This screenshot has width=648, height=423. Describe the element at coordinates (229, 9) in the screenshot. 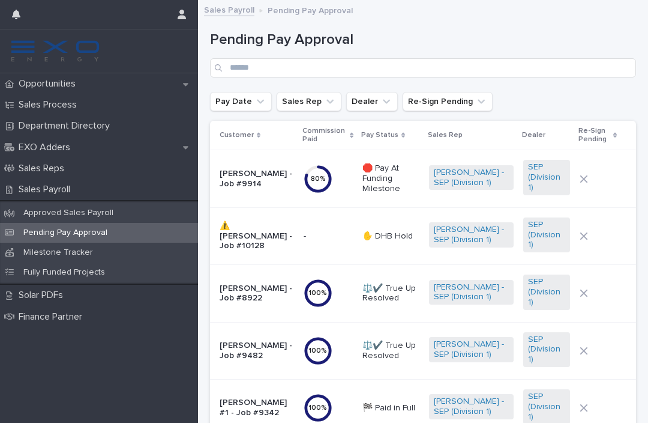

I see `a: Sales Payroll` at that location.